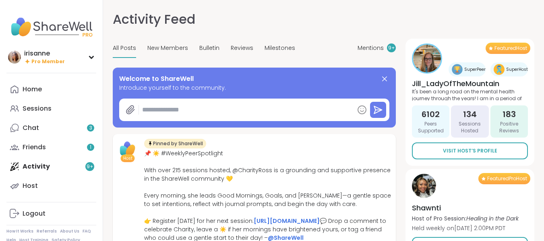  Describe the element at coordinates (431, 114) in the screenshot. I see `span: 6102` at that location.